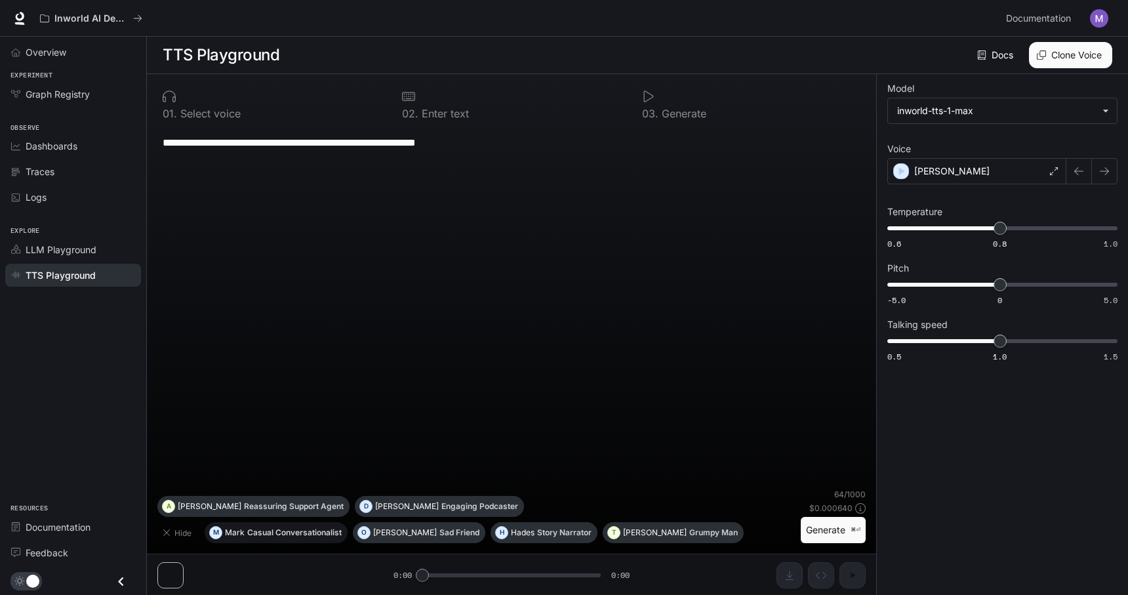  What do you see at coordinates (209, 113) in the screenshot?
I see `p: Select voice` at bounding box center [209, 113].